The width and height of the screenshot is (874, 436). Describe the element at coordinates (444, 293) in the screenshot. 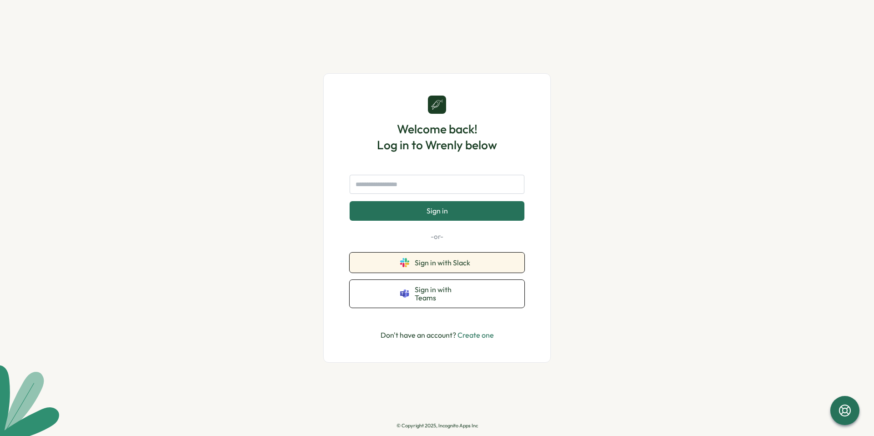

I see `span: Sign in with Teams` at that location.